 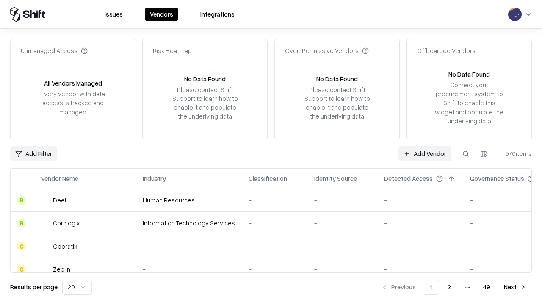 I want to click on button: Issues, so click(x=114, y=14).